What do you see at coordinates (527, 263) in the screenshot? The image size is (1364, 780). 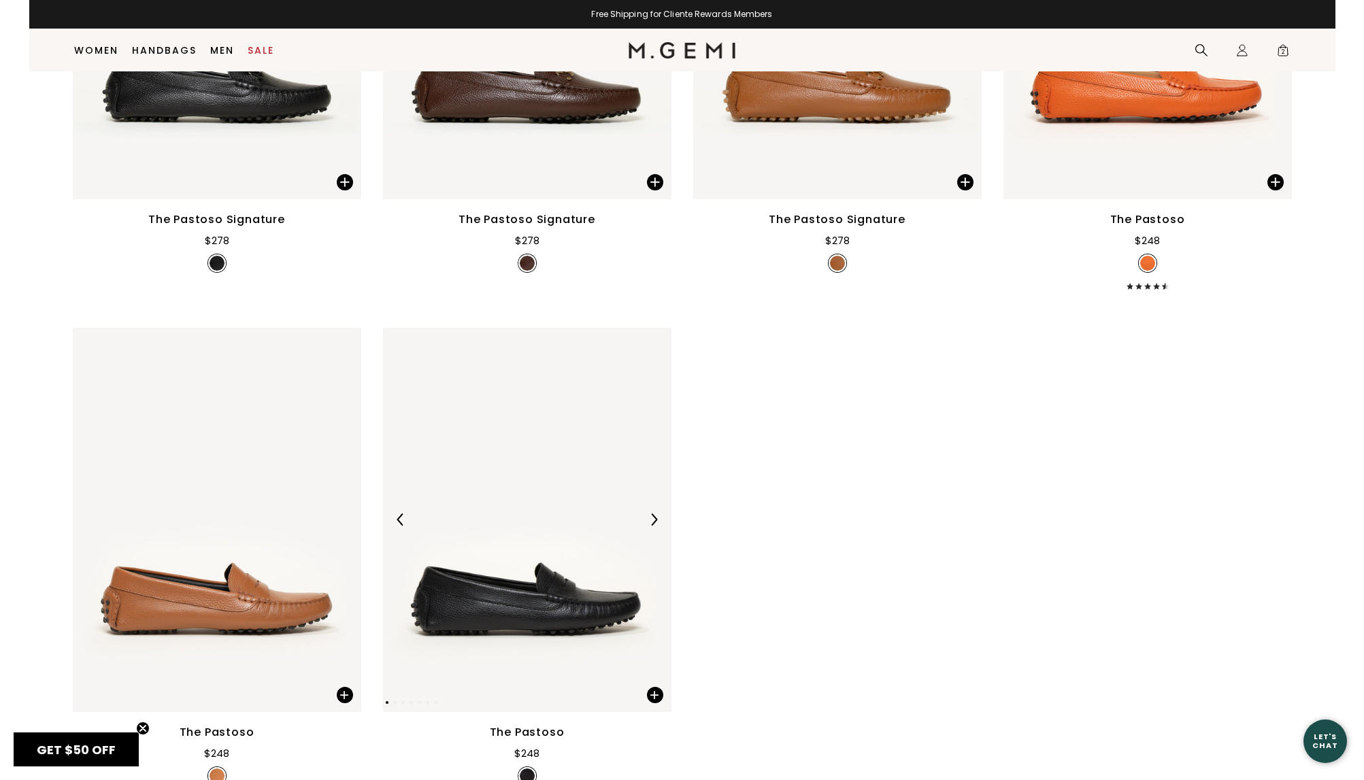 I see `img: v_7387852046395_SWATCH_50x.jpg` at bounding box center [527, 263].